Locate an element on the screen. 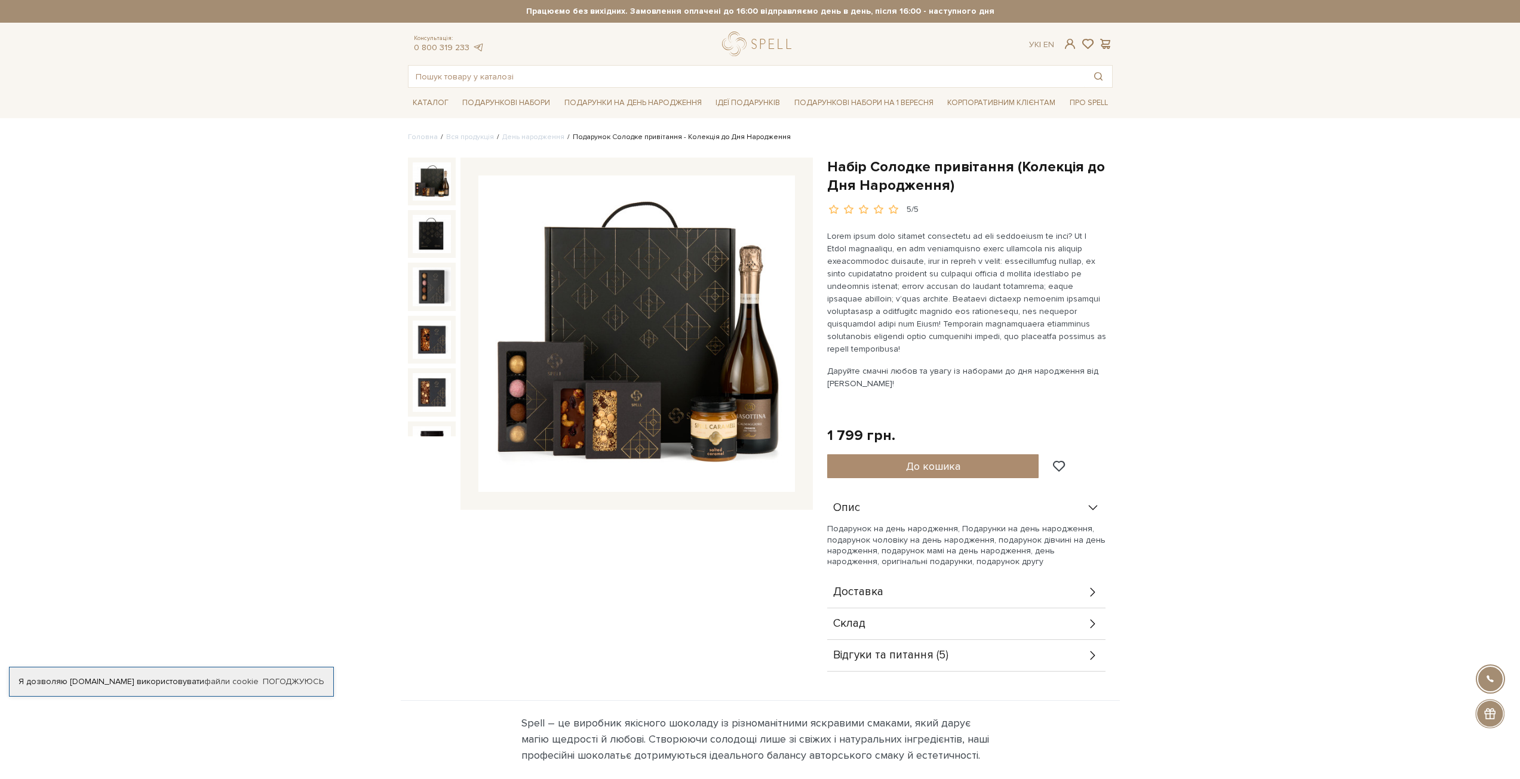 The height and width of the screenshot is (779, 1520). span: Склад is located at coordinates (849, 624).